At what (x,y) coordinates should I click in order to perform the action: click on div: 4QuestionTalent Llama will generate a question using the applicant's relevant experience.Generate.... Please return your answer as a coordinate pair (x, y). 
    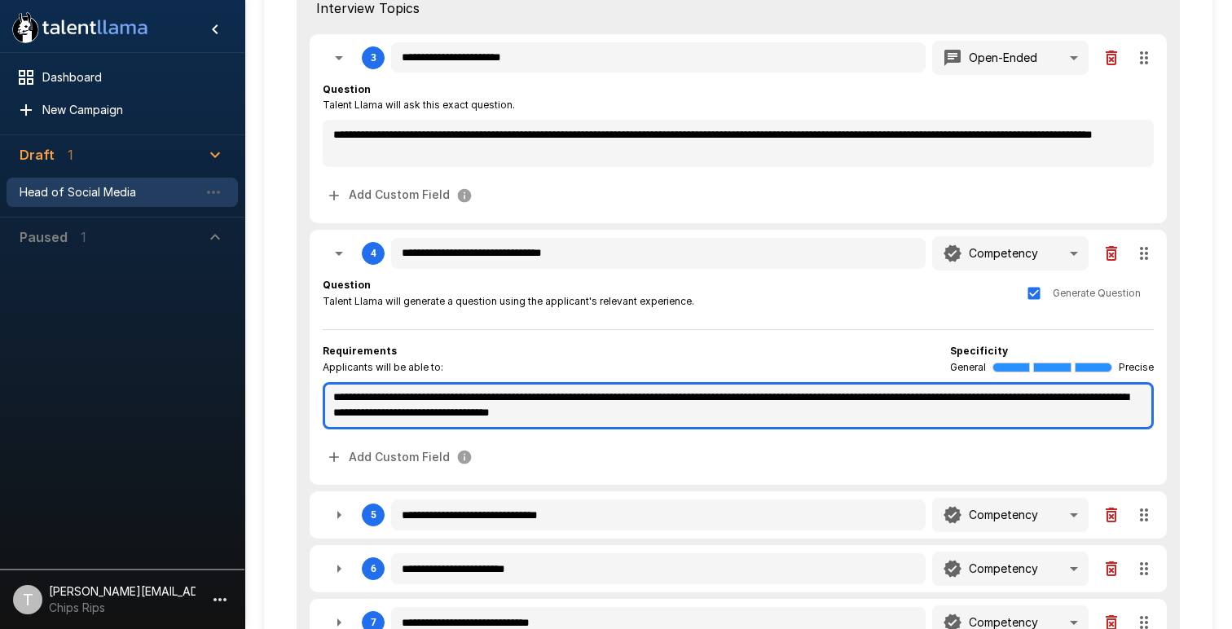
    Looking at the image, I should click on (738, 357).